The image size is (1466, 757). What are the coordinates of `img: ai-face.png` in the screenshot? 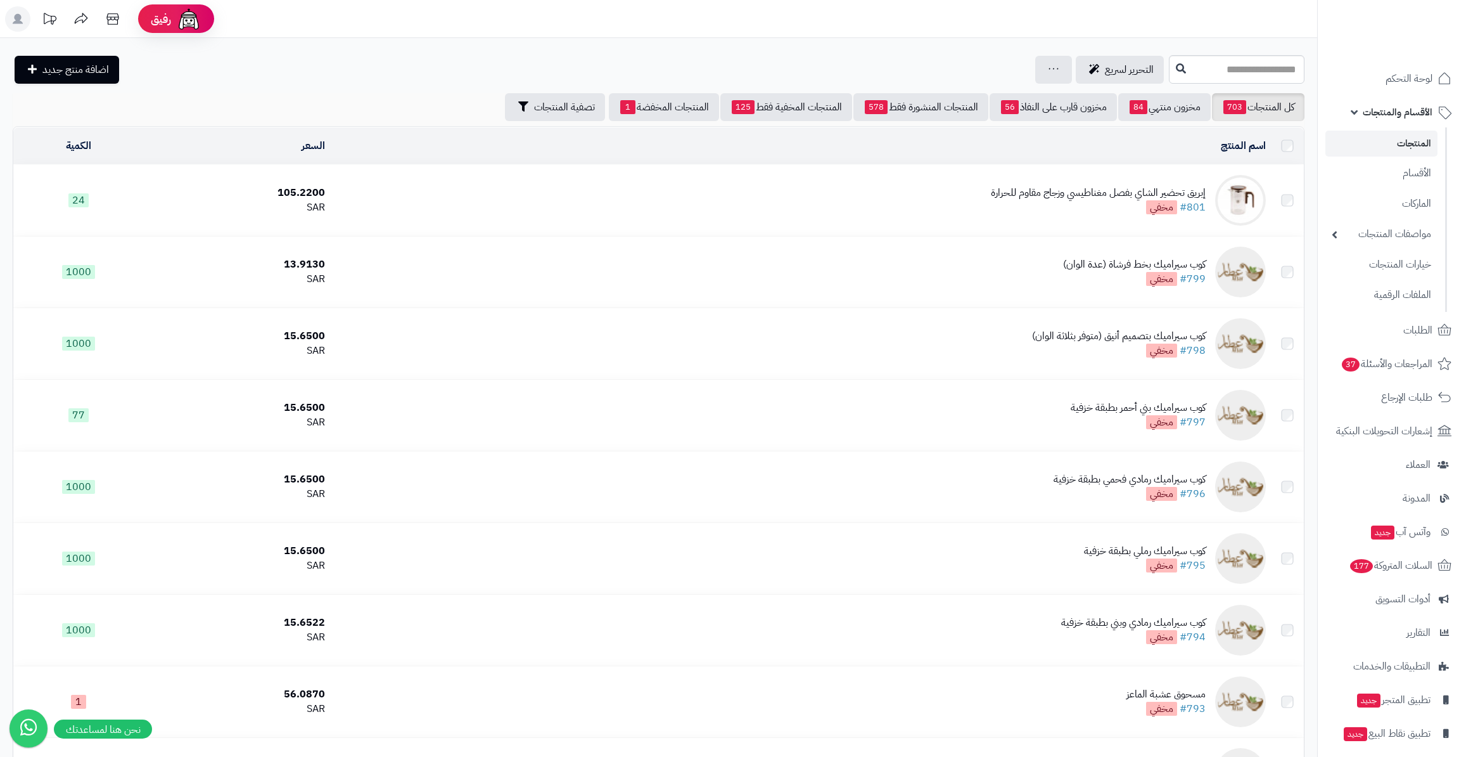 It's located at (189, 19).